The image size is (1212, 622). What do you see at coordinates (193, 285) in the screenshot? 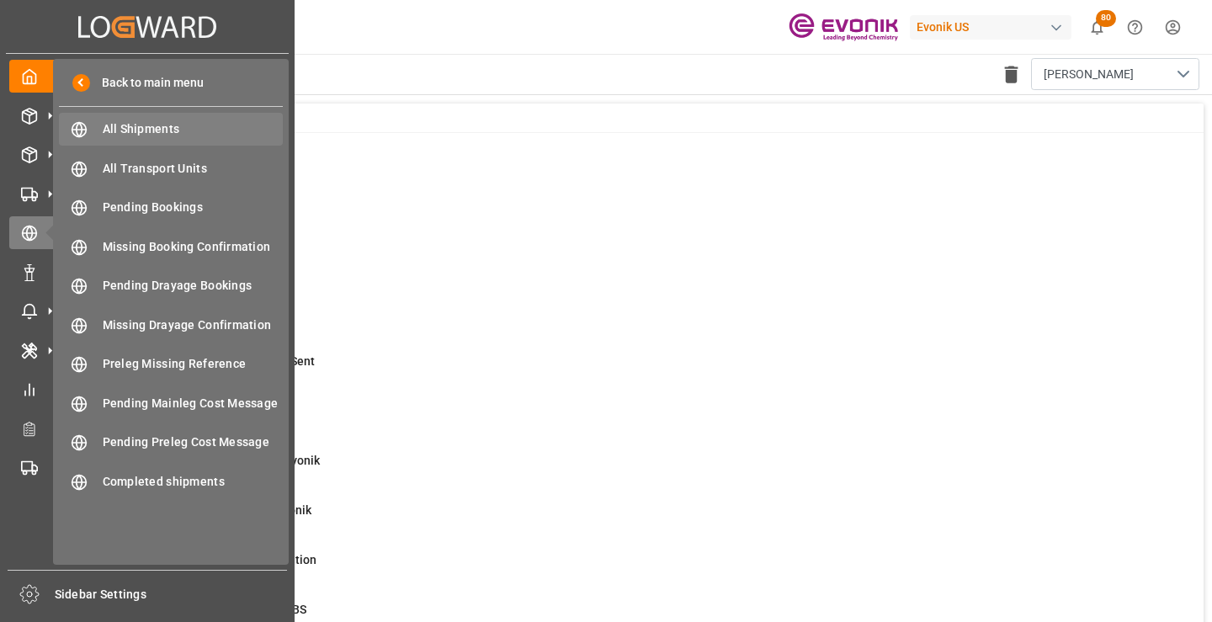
I see `span: Pending Drayage Bookings` at bounding box center [193, 285].